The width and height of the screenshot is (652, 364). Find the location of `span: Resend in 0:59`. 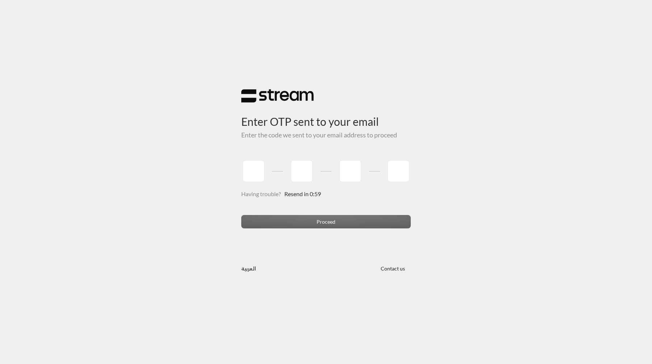

span: Resend in 0:59 is located at coordinates (303, 194).